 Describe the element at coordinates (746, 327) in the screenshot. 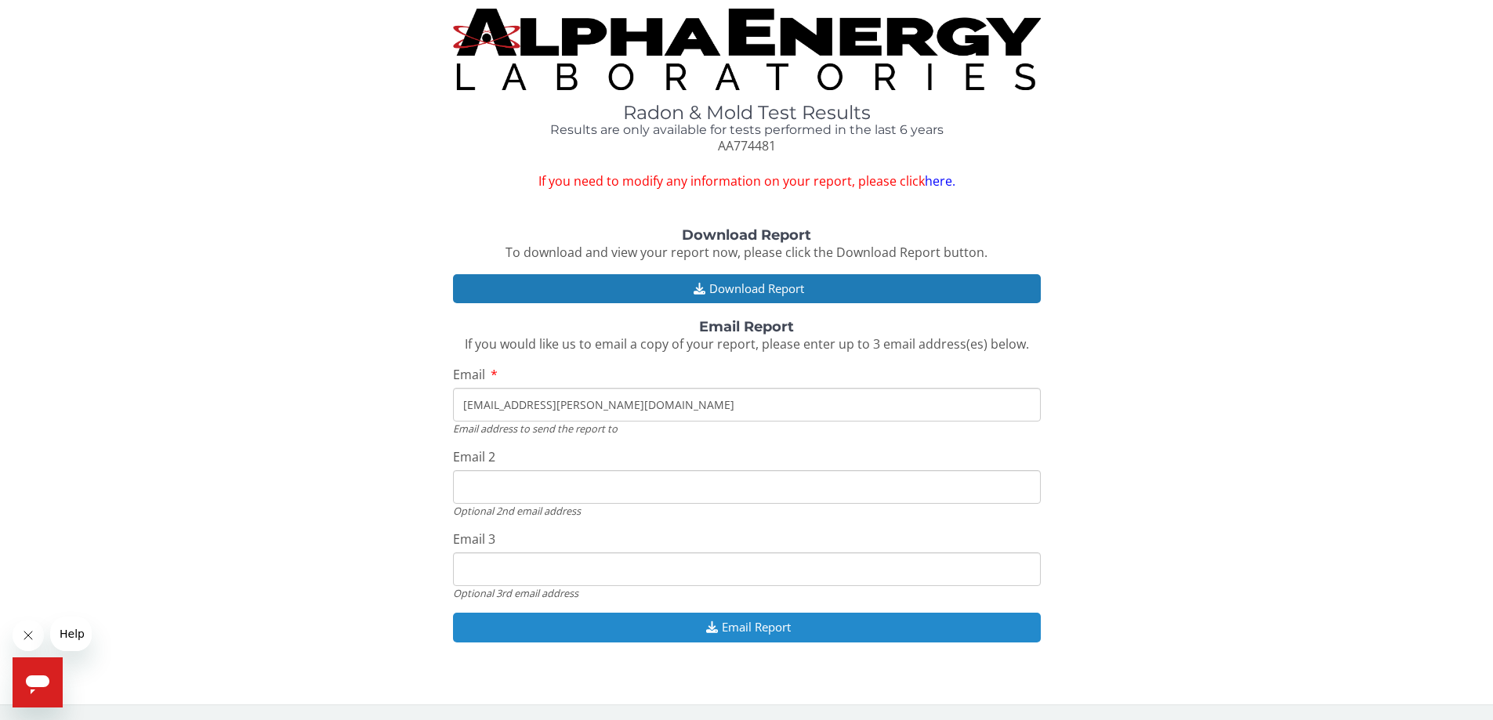

I see `strong: Email Report` at that location.